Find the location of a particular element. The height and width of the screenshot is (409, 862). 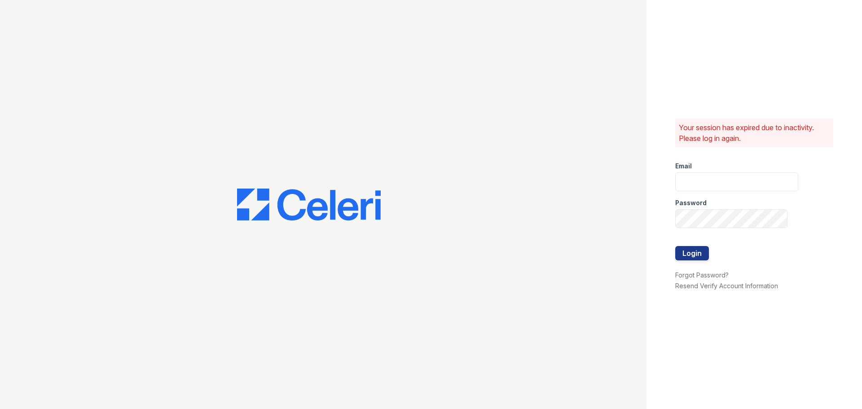

a: Forgot Password? is located at coordinates (702, 275).